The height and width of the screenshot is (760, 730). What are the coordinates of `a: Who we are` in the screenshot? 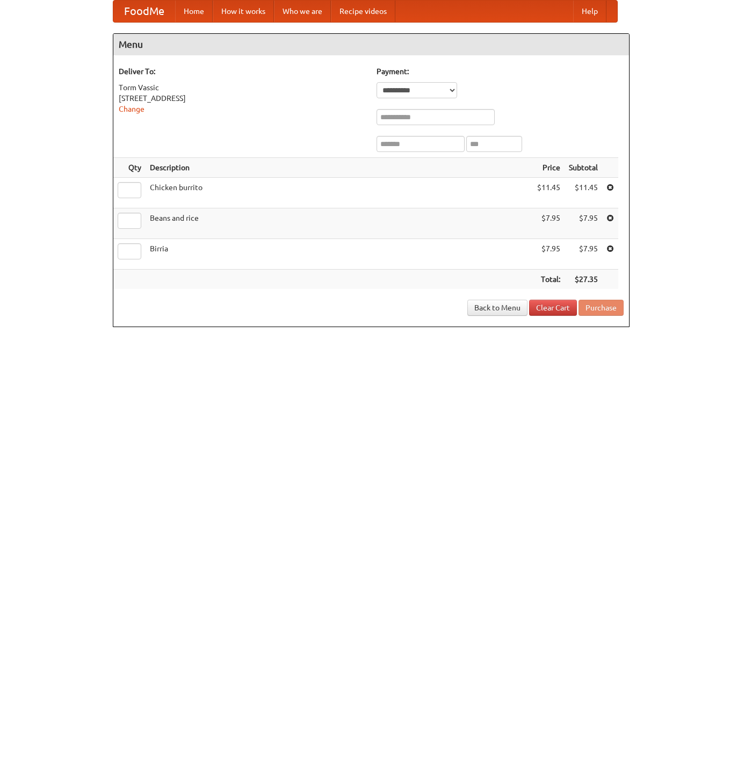 It's located at (302, 11).